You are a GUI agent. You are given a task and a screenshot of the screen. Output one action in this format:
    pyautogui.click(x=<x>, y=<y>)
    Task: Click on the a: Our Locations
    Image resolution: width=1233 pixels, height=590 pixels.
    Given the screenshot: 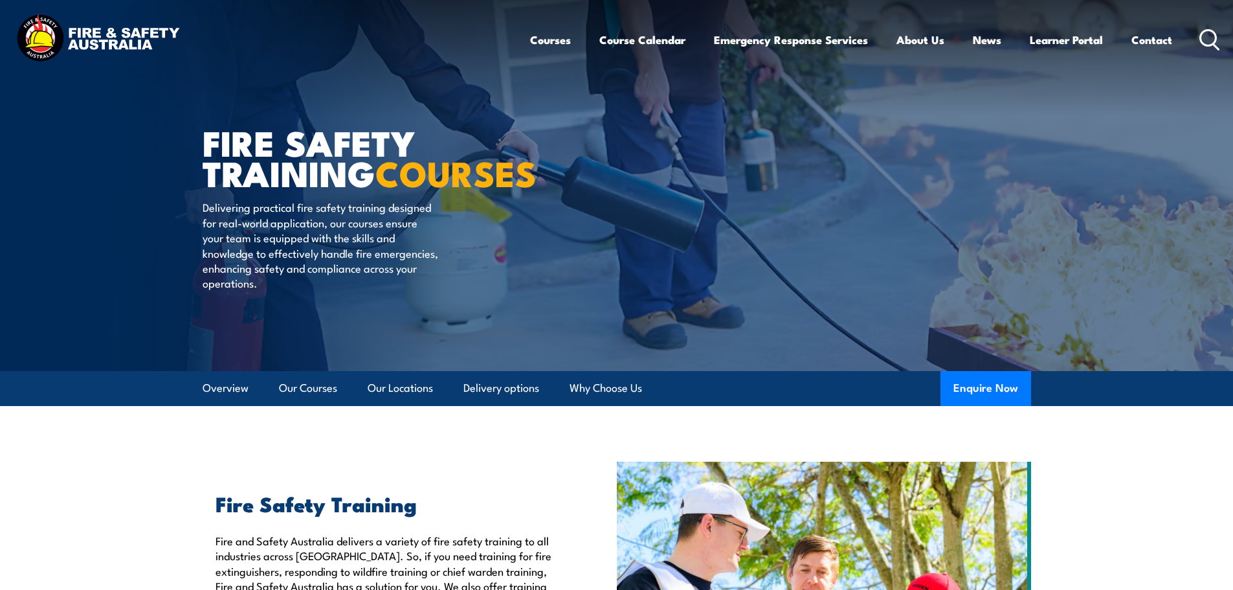 What is the action you would take?
    pyautogui.click(x=400, y=388)
    